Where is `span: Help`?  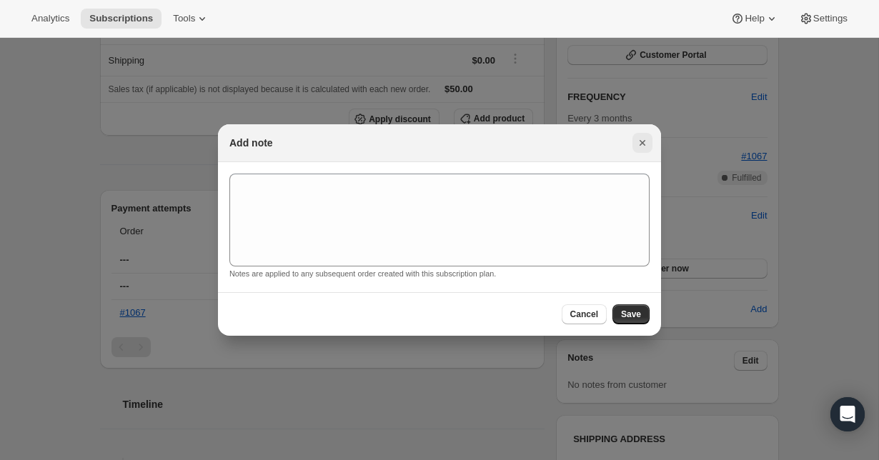
span: Help is located at coordinates (754, 19).